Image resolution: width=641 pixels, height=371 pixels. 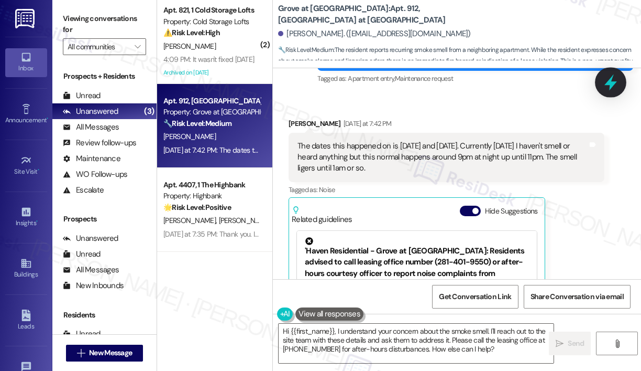 What do you see at coordinates (212, 184) in the screenshot?
I see `div: Apt. 4407, 1 The Highbank` at bounding box center [212, 184].